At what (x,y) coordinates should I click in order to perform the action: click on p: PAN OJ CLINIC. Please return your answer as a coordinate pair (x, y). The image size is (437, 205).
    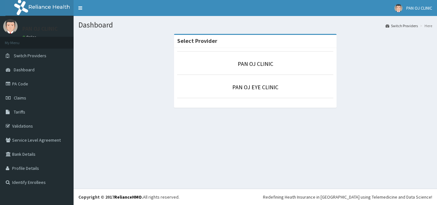
    Looking at the image, I should click on (40, 29).